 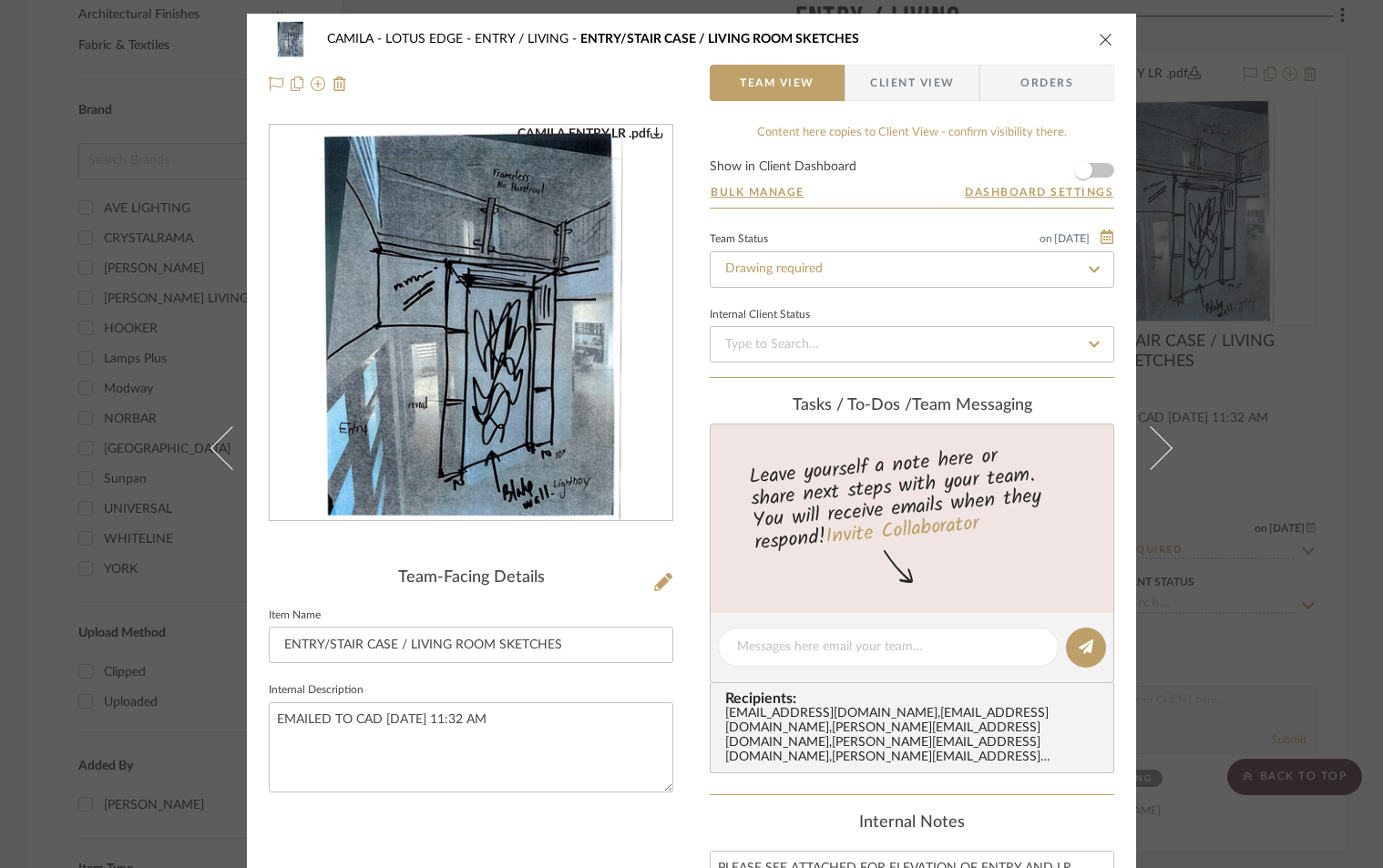 I want to click on div: 0, so click(x=471, y=324).